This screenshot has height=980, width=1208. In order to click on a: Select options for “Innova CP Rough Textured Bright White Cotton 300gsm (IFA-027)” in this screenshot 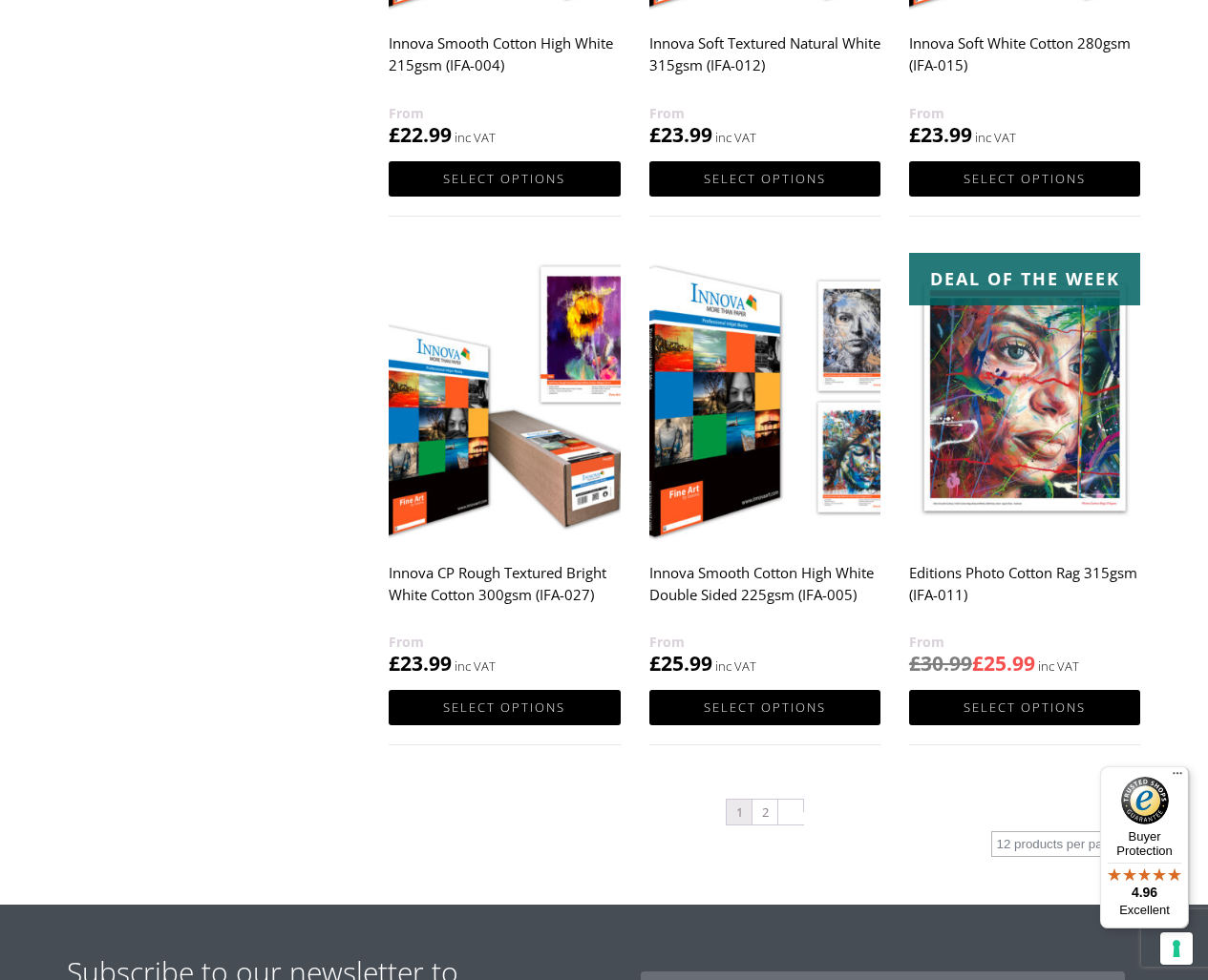, I will do `click(504, 707)`.